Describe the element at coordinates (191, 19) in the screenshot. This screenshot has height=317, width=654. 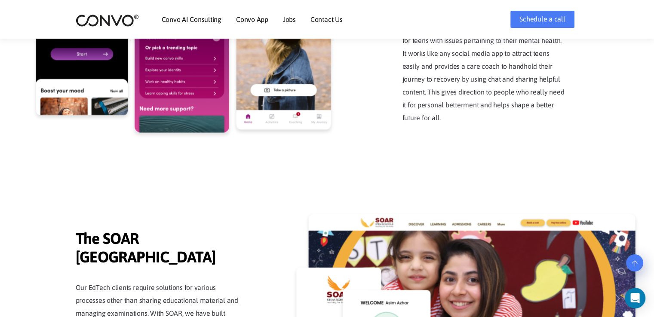
I see `a: Convo AI Consulting` at that location.